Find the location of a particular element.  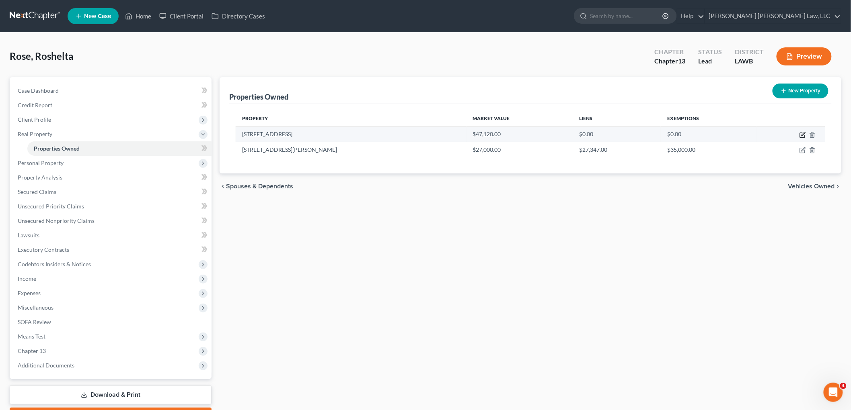

span: Miscellaneous is located at coordinates (35, 308).